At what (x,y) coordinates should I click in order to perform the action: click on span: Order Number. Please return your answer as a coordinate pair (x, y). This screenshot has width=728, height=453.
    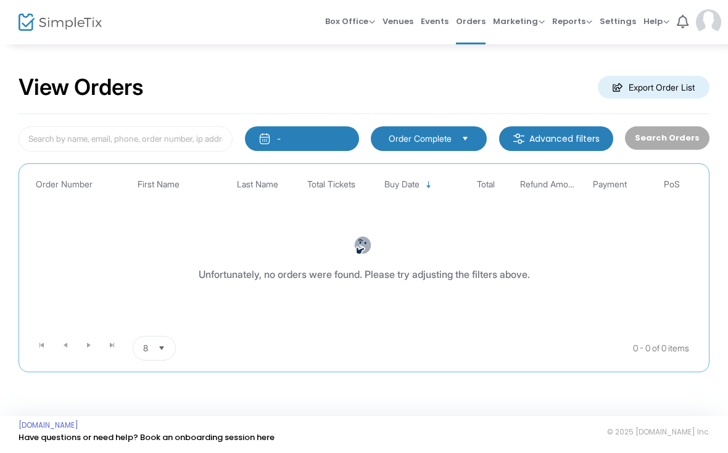
    Looking at the image, I should click on (64, 184).